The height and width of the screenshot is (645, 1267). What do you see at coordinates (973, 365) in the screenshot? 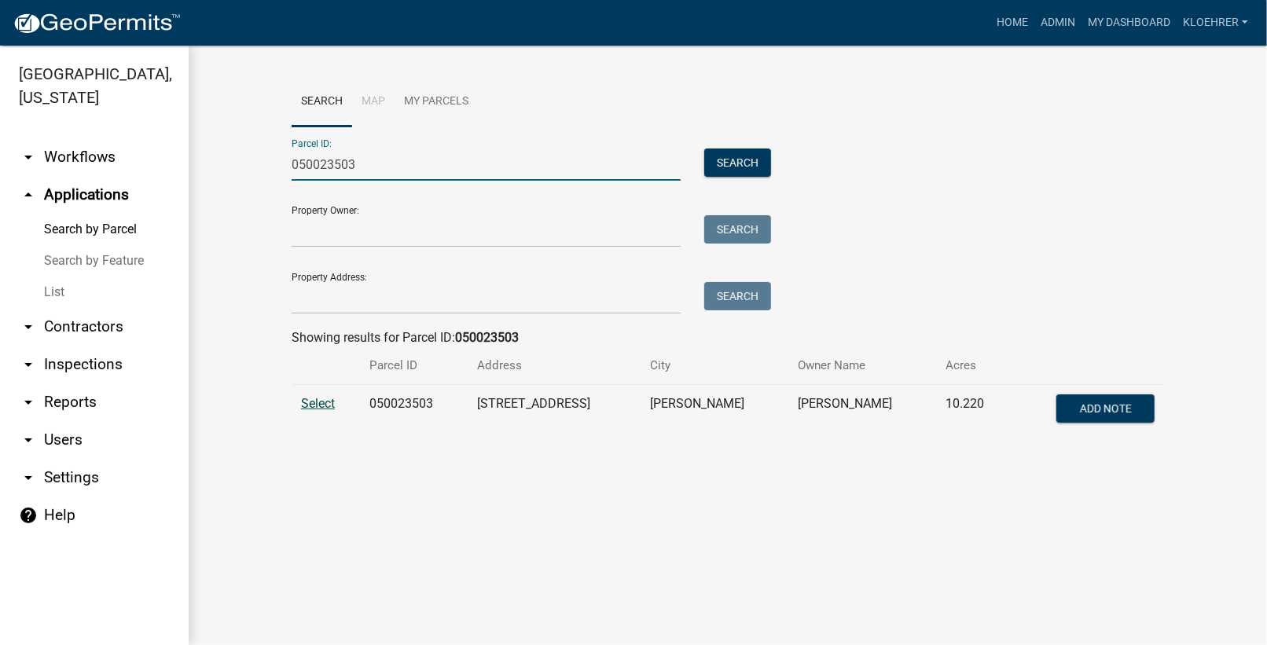
I see `th: Acres` at bounding box center [973, 365].